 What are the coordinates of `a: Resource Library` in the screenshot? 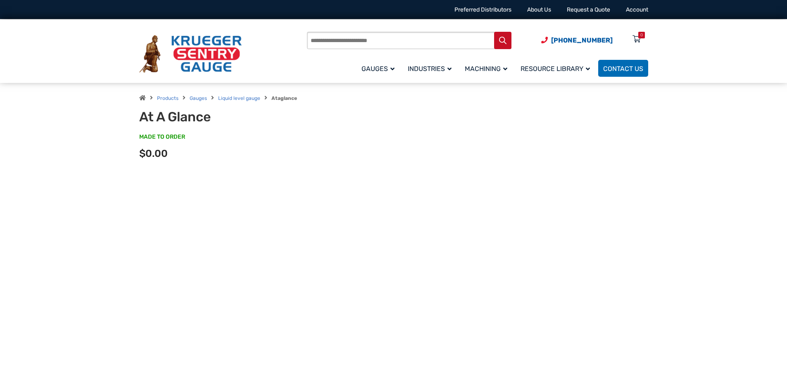 It's located at (557, 68).